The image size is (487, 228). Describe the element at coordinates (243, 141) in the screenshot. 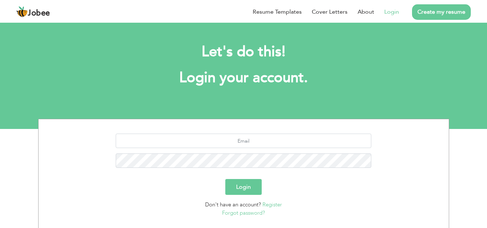

I see `input: Email` at that location.